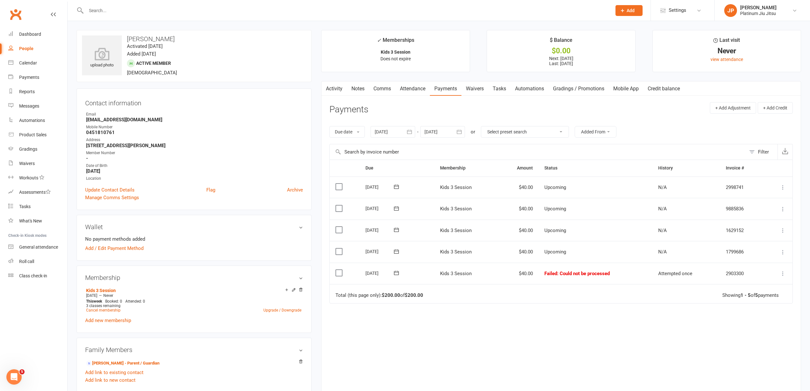 This screenshot has width=810, height=391. Describe the element at coordinates (742, 168) in the screenshot. I see `th: Invoice #` at that location.